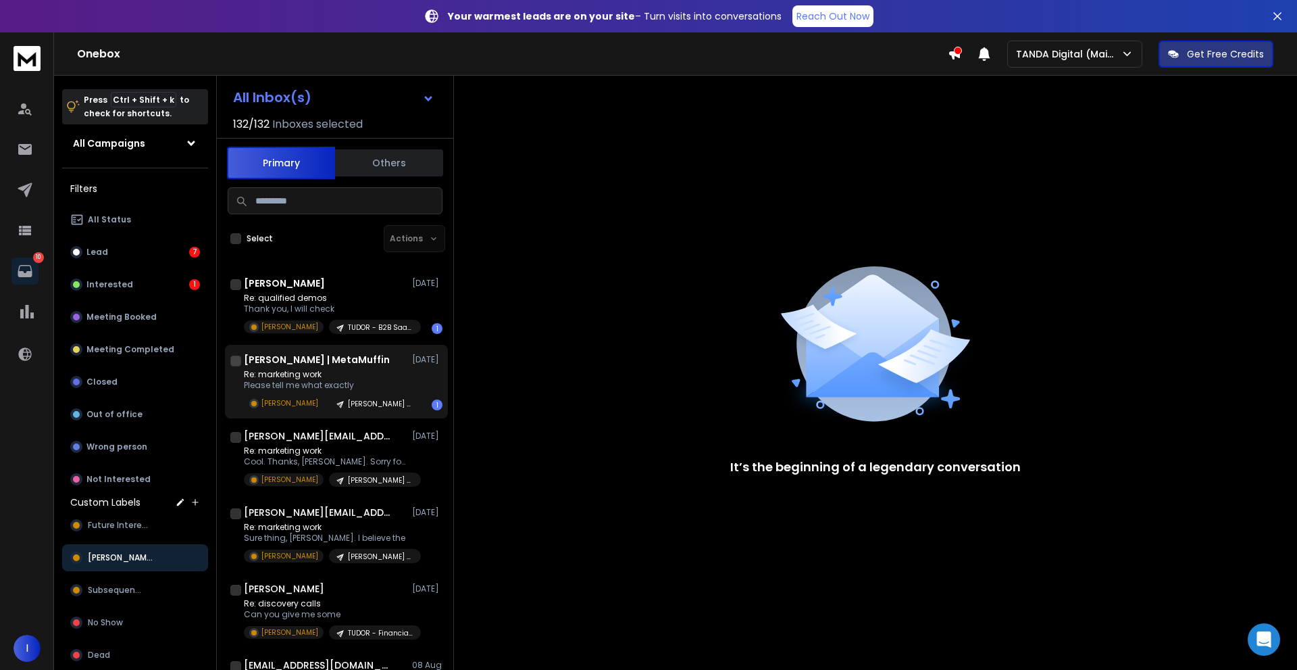  Describe the element at coordinates (27, 58) in the screenshot. I see `img: logo` at that location.